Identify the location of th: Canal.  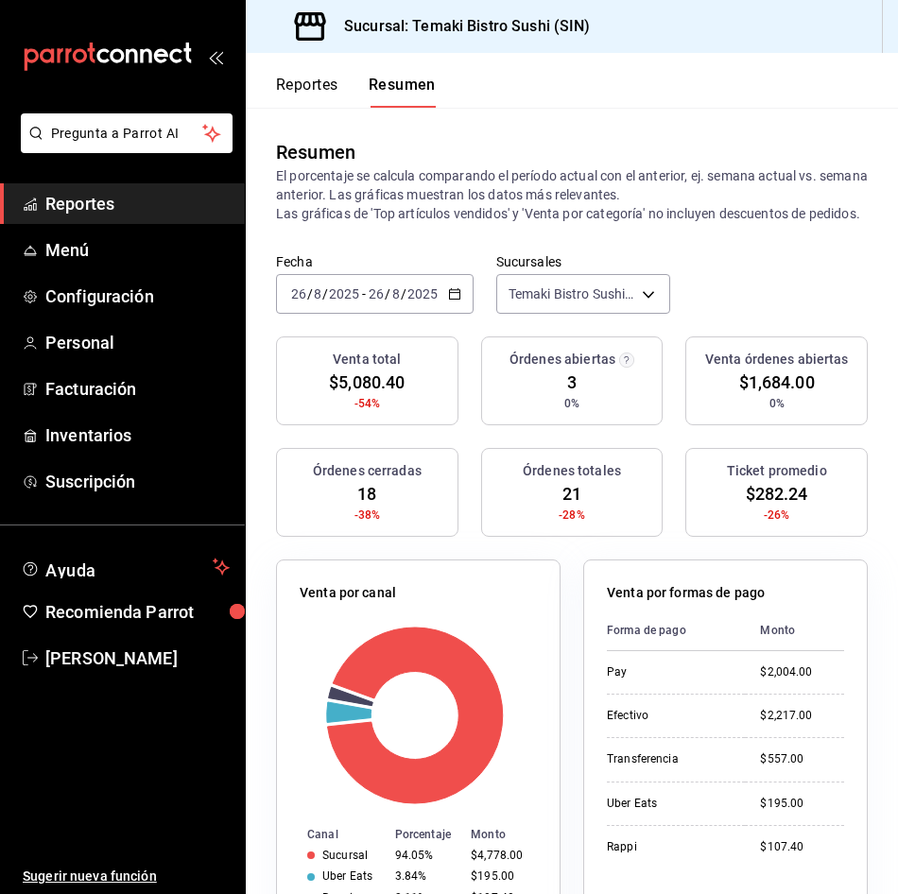
(332, 835).